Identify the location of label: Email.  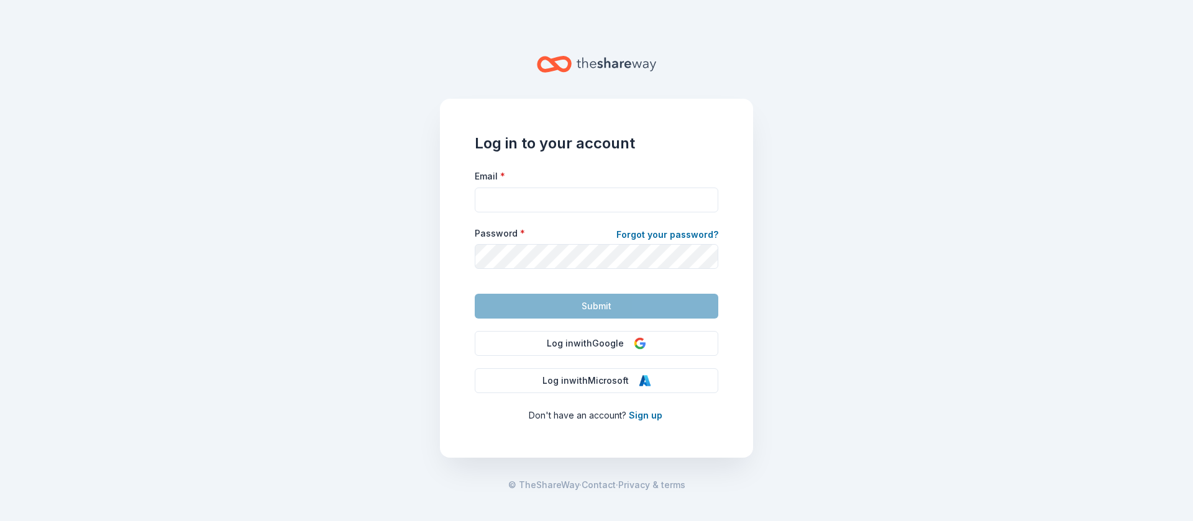
(489, 176).